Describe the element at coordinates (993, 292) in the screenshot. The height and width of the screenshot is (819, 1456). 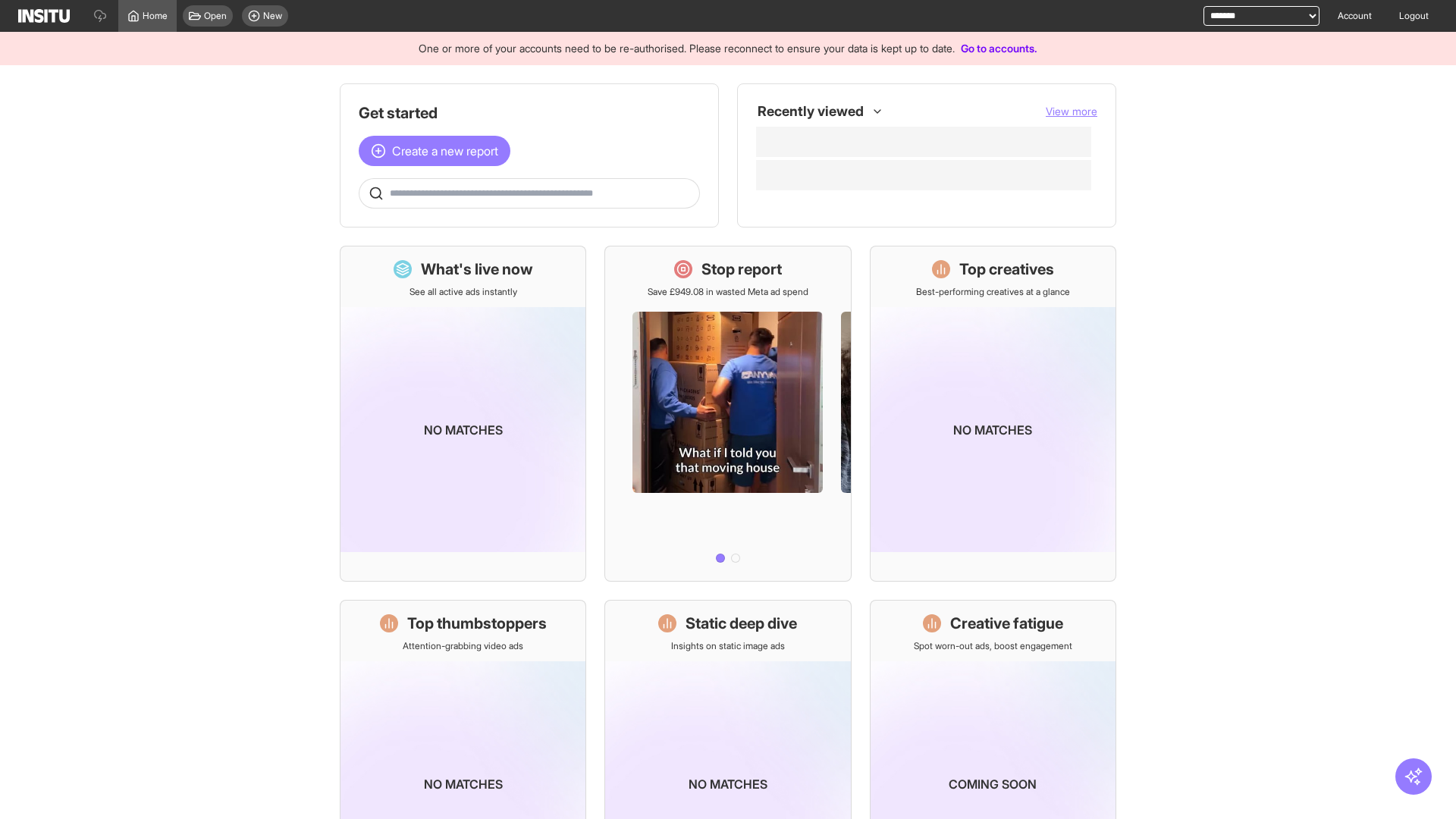
I see `p: Best-performing creatives at a glance` at that location.